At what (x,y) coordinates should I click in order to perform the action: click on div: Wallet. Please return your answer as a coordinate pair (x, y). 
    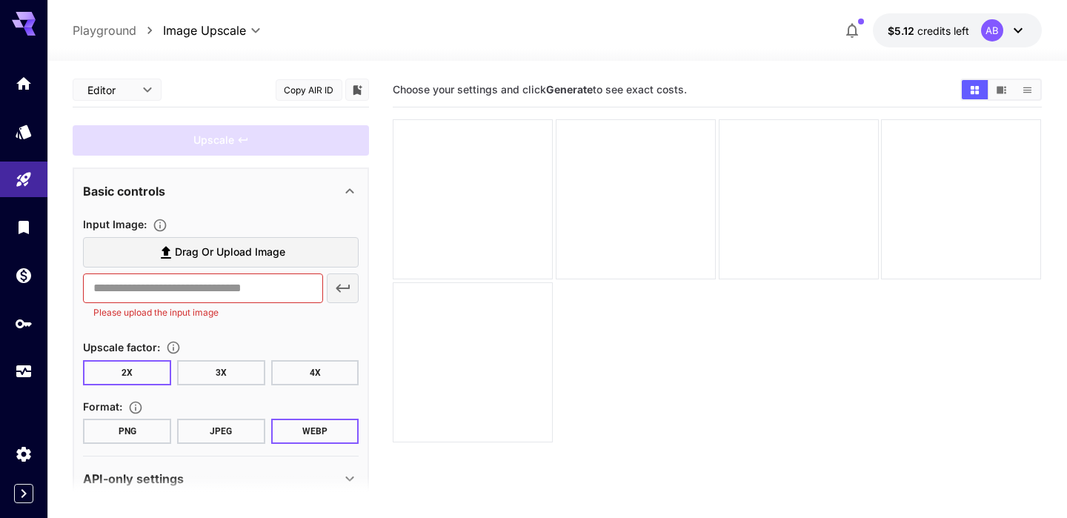
    Looking at the image, I should click on (24, 275).